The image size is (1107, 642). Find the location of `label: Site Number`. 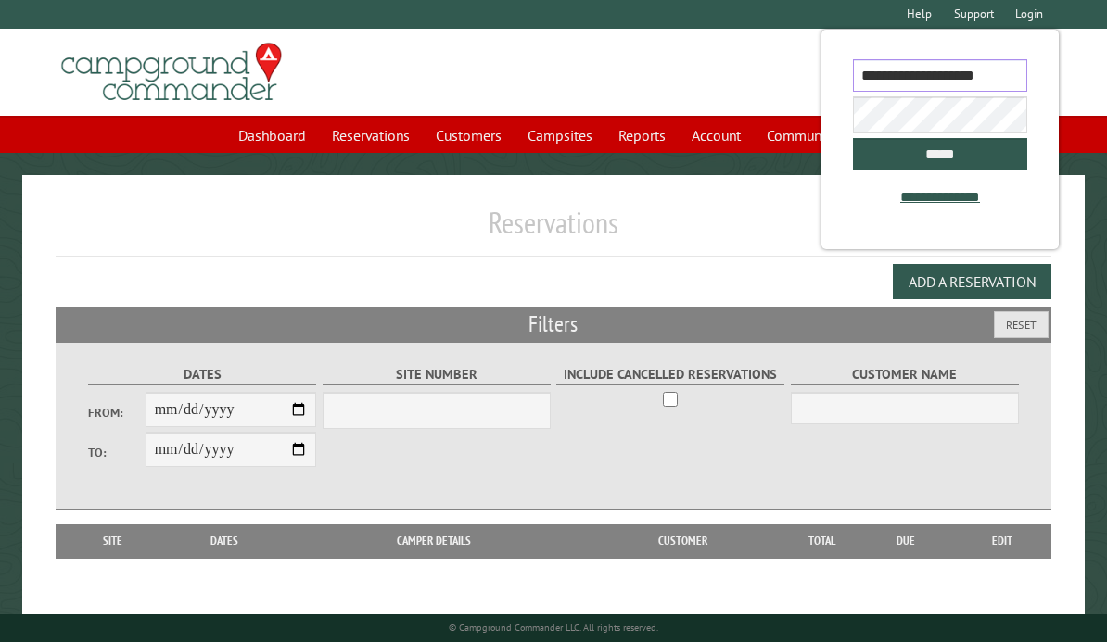

label: Site Number is located at coordinates (437, 374).